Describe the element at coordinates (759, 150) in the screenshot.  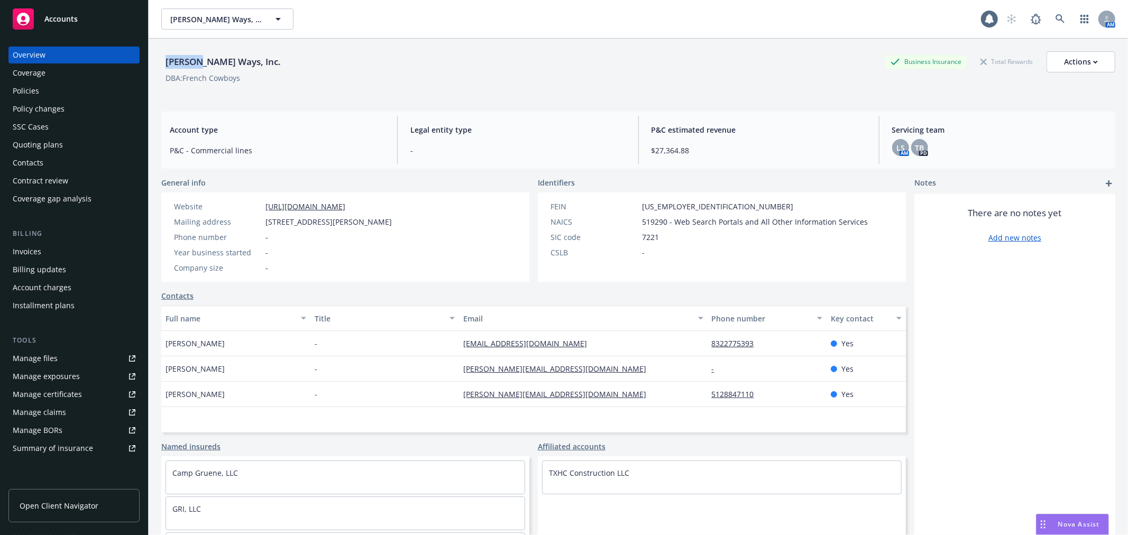
I see `span: $27,364.88` at that location.